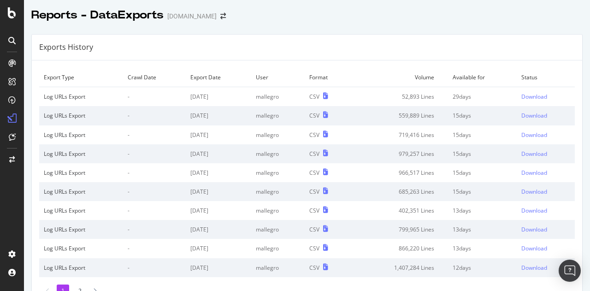 The image size is (590, 291). Describe the element at coordinates (218, 77) in the screenshot. I see `td: Export Date` at that location.